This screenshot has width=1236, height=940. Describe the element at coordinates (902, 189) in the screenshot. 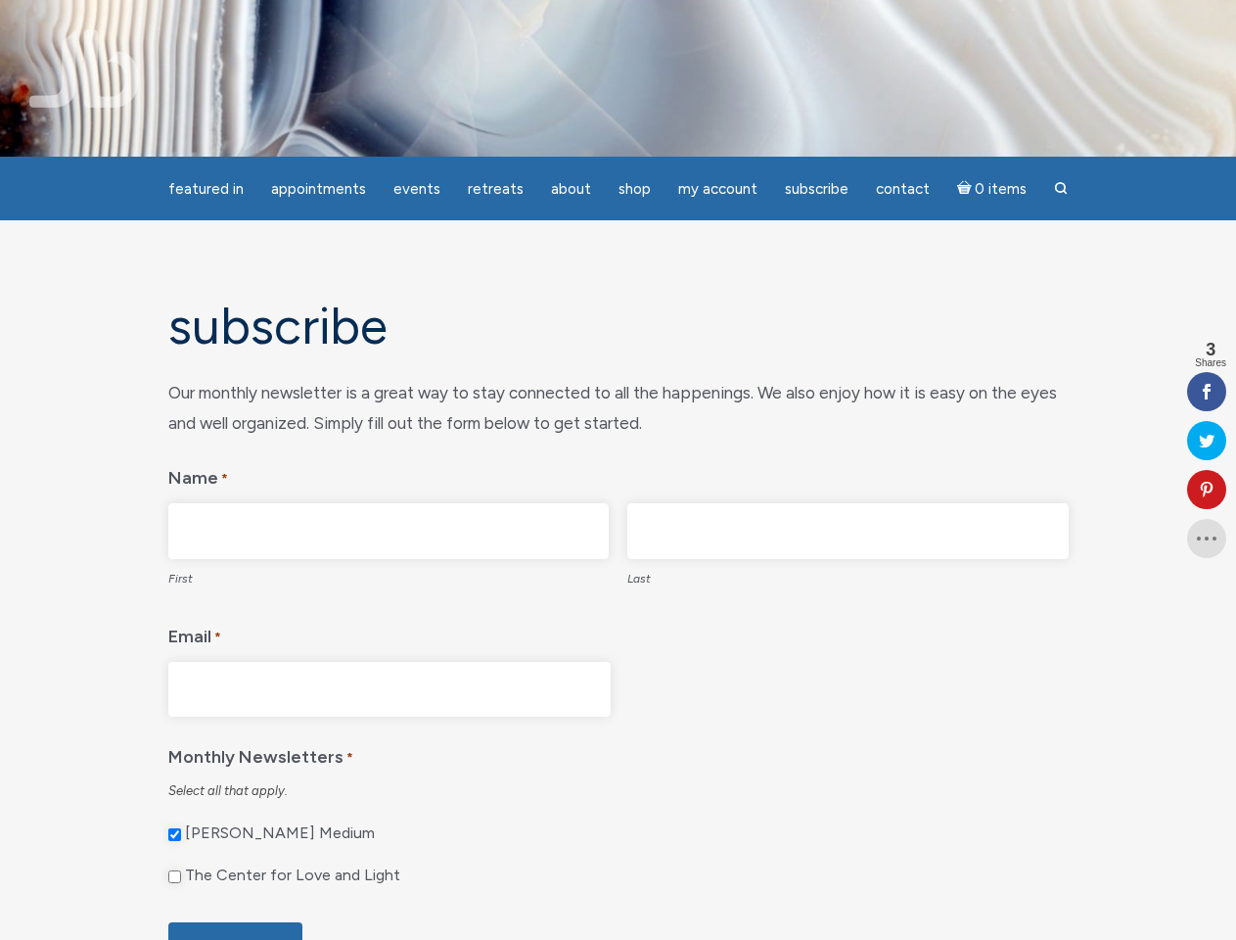

I see `span: Contact` at that location.